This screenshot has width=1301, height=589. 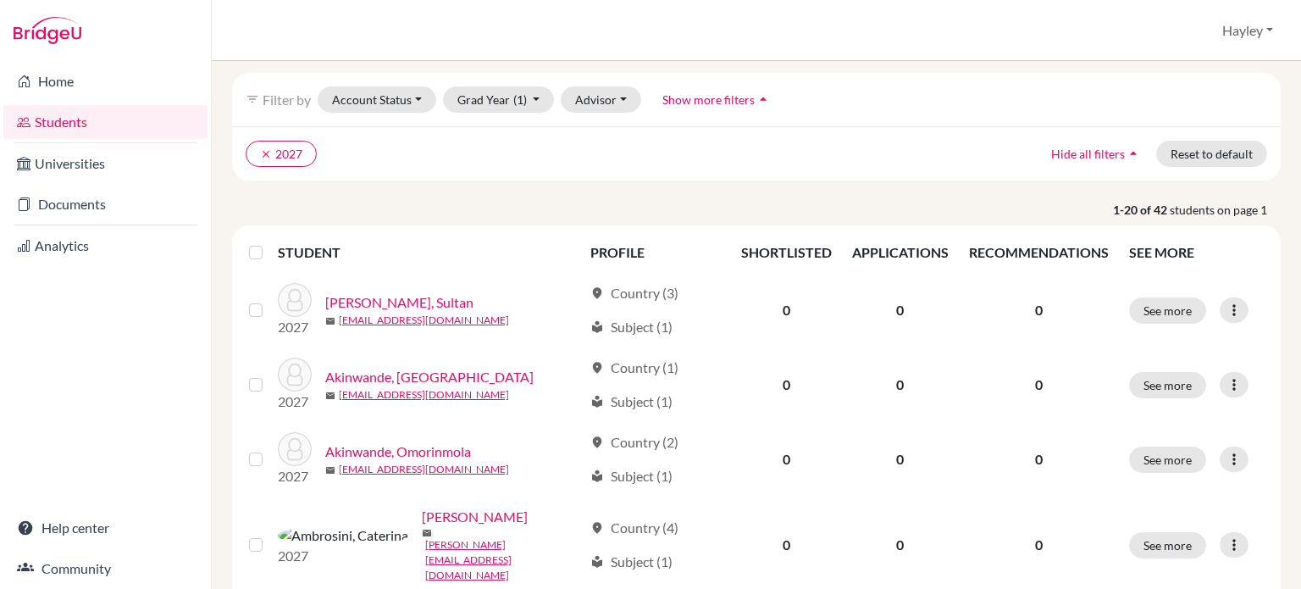 What do you see at coordinates (1211, 153) in the screenshot?
I see `button: Reset to default` at bounding box center [1211, 153].